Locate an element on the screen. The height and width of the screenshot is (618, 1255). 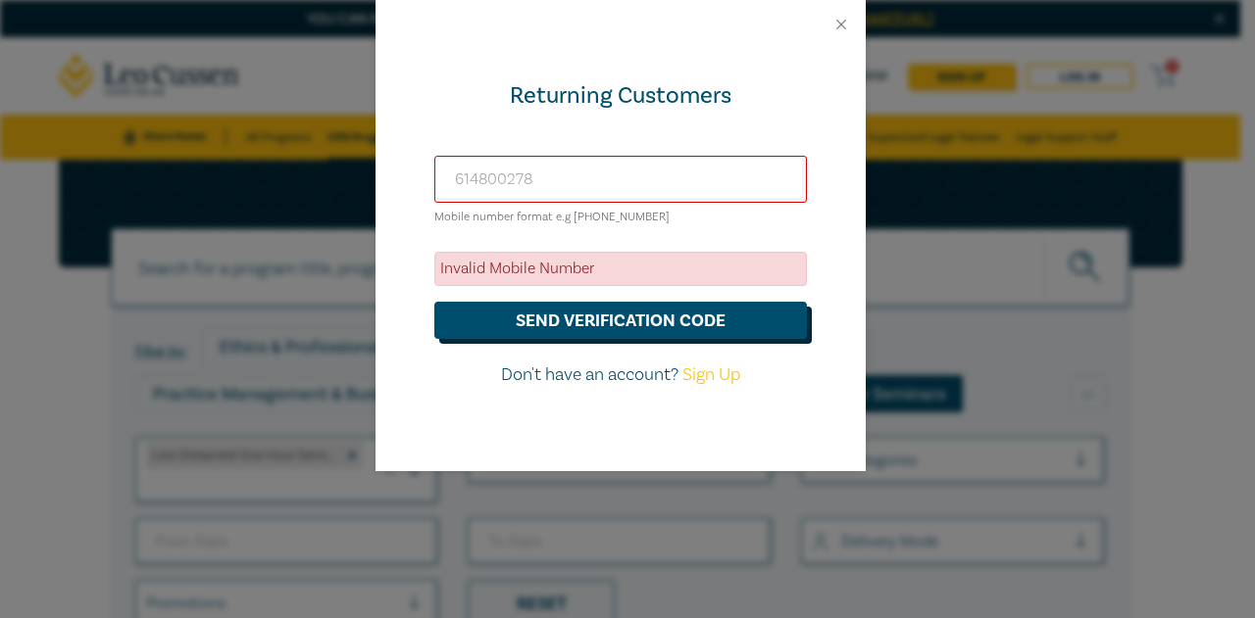
a: Sign Up is located at coordinates (711, 374).